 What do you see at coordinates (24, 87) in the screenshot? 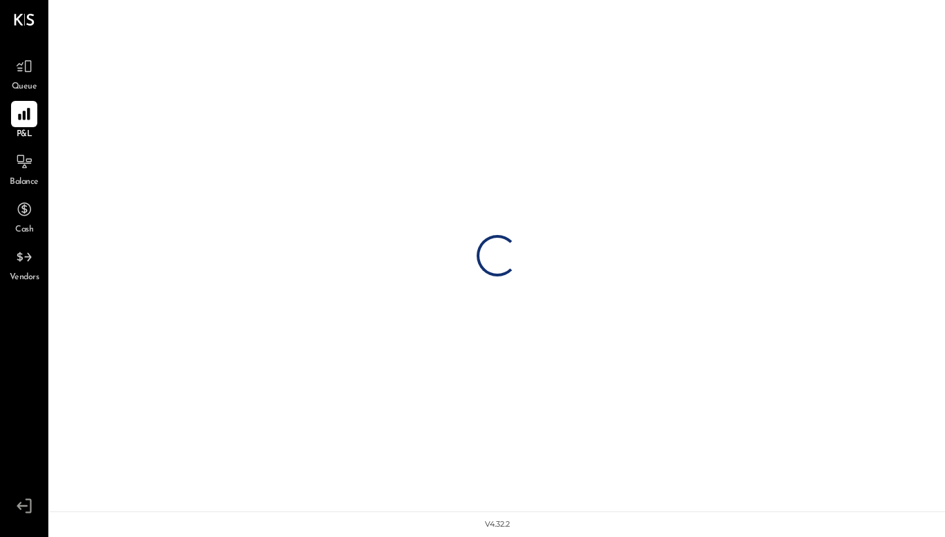
I see `span: Queue` at bounding box center [24, 87].